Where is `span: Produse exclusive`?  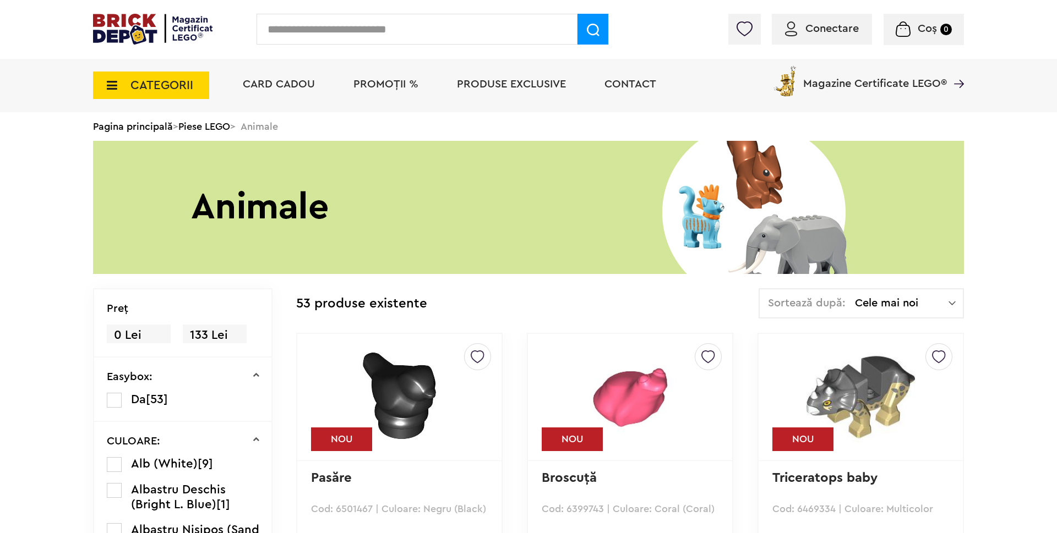 span: Produse exclusive is located at coordinates (511, 84).